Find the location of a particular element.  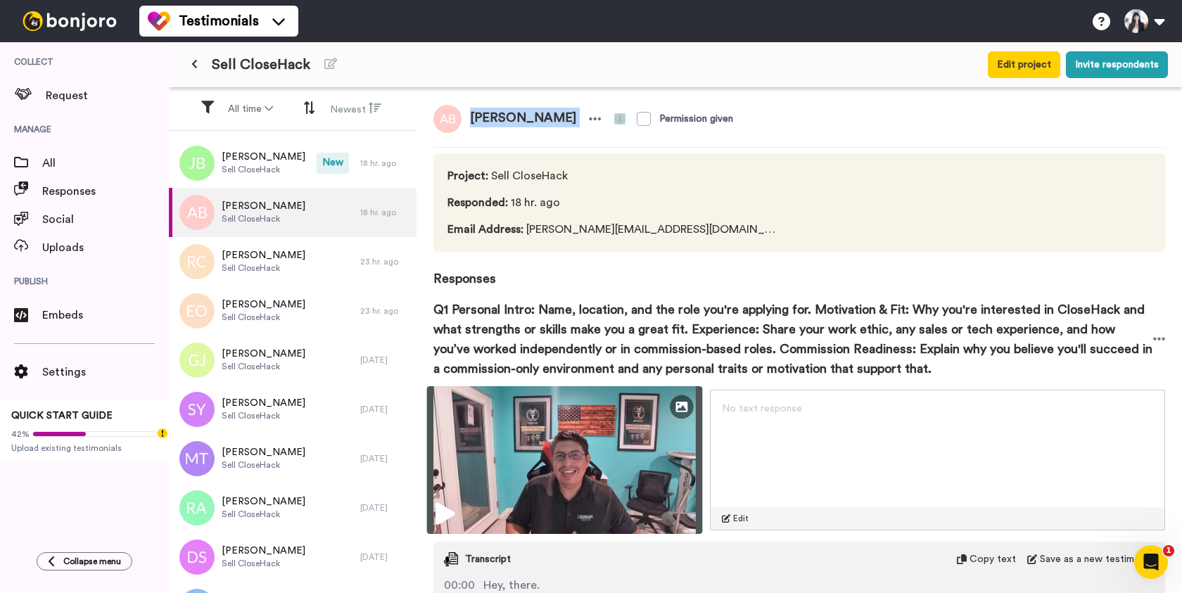

img: mt.png is located at coordinates (197, 459).